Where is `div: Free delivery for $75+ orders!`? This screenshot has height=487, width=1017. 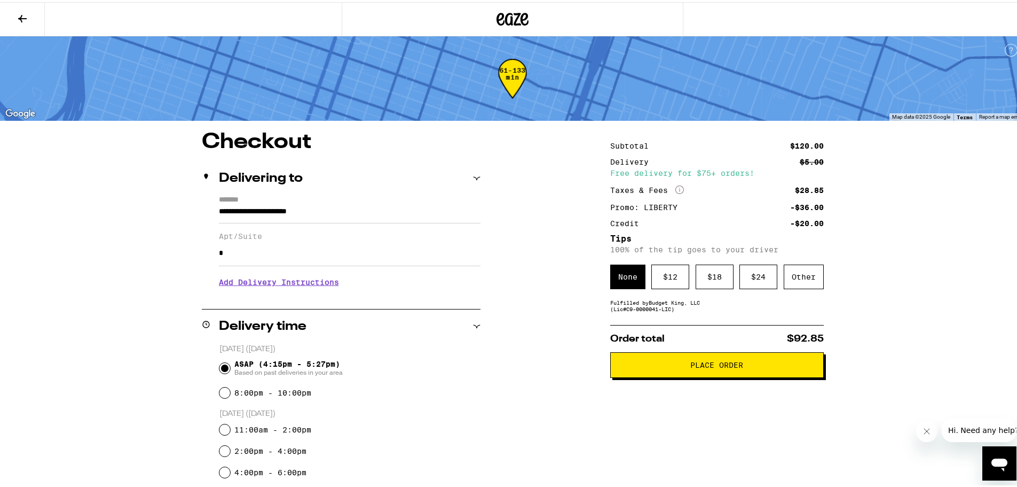
div: Free delivery for $75+ orders! is located at coordinates (717, 171).